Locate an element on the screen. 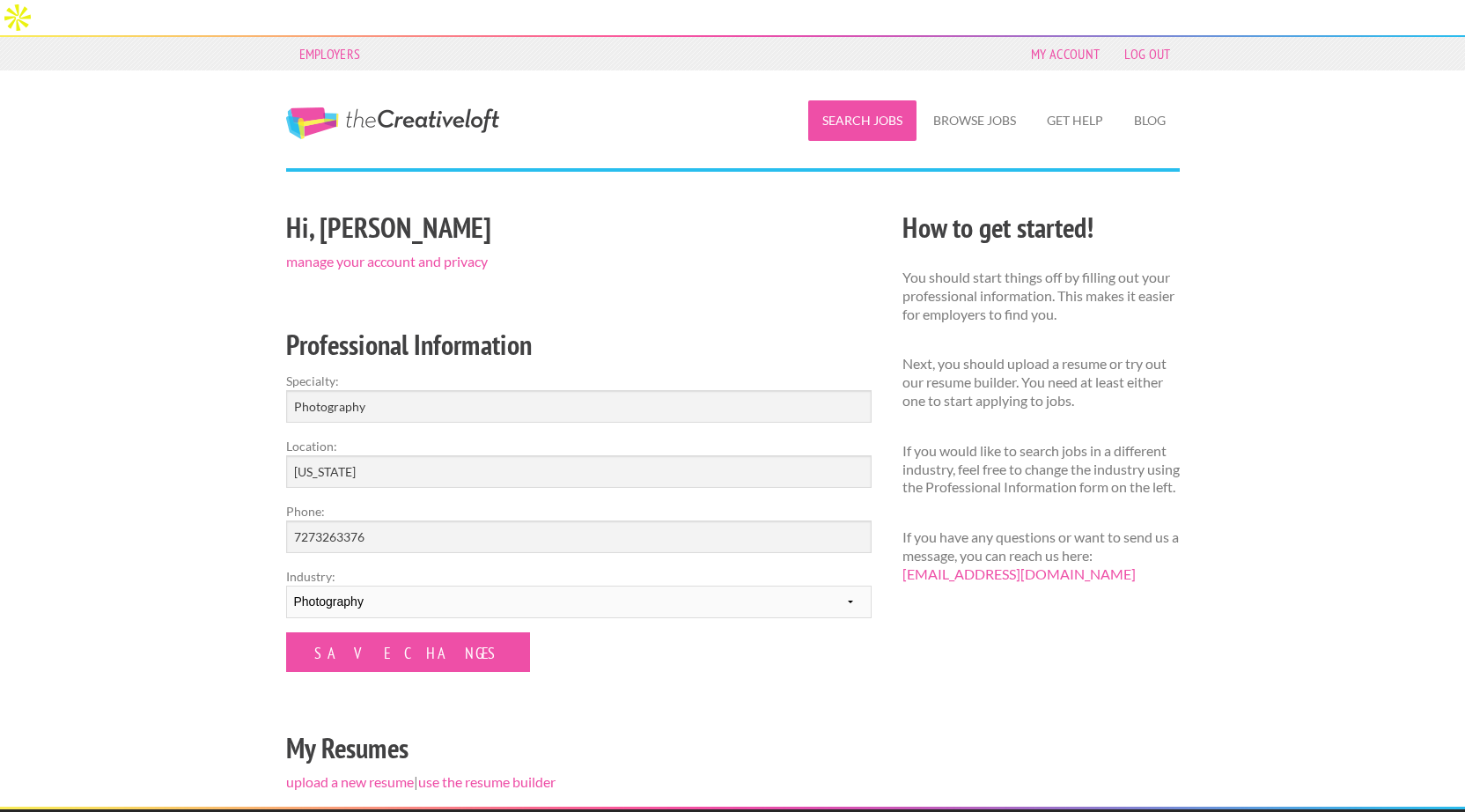 The image size is (1465, 812). h2: Professional Information is located at coordinates (578, 344).